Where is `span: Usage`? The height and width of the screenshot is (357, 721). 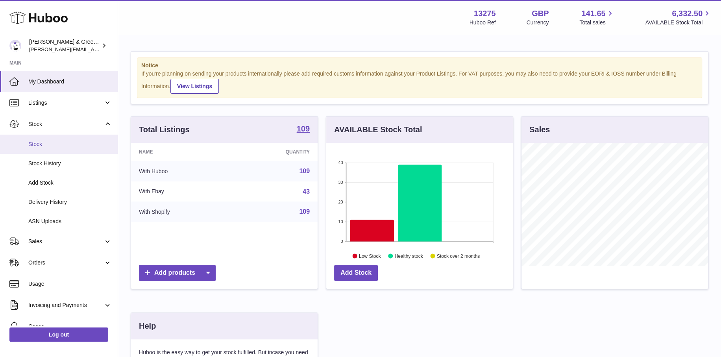 span: Usage is located at coordinates (70, 284).